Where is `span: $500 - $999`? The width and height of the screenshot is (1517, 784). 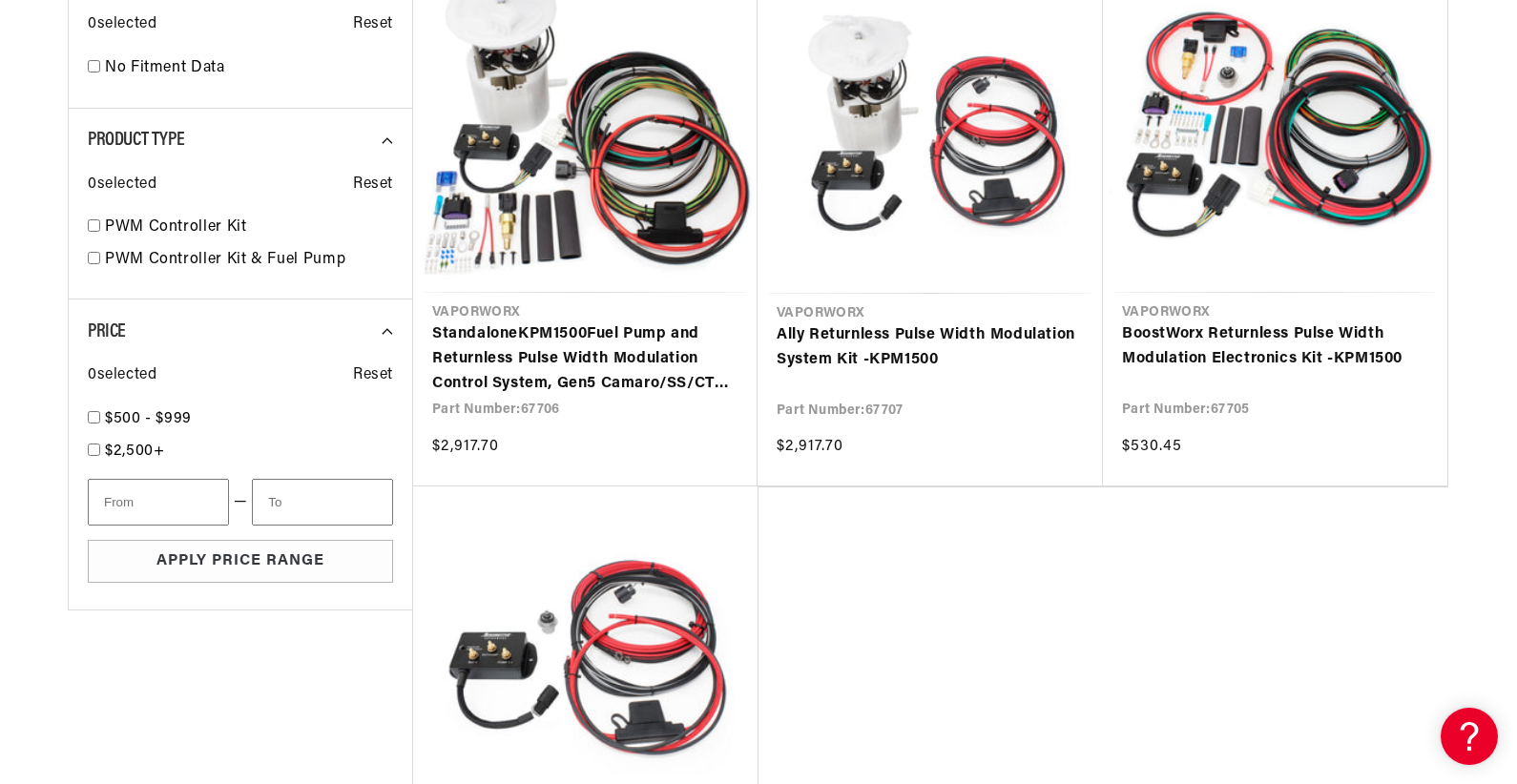
span: $500 - $999 is located at coordinates (148, 419).